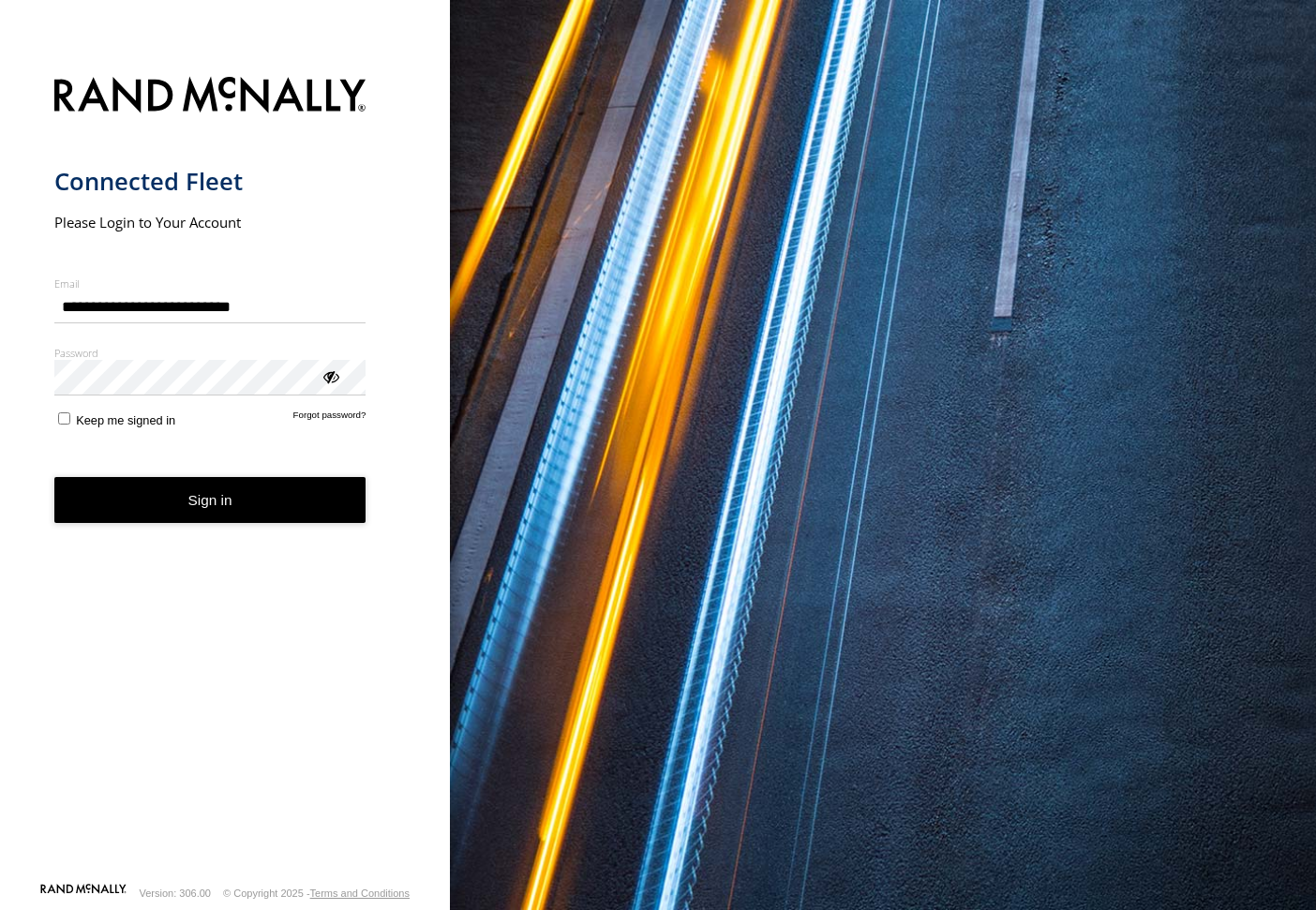 The image size is (1316, 910). Describe the element at coordinates (126, 420) in the screenshot. I see `span: Keep me signed in` at that location.